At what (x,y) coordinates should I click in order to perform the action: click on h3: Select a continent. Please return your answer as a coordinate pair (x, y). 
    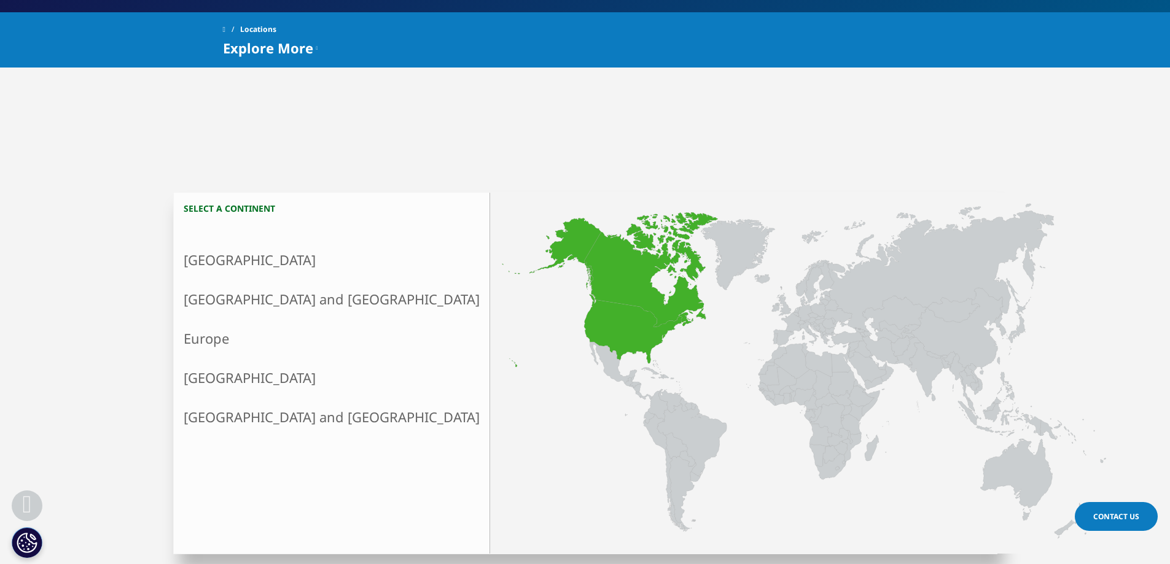
    Looking at the image, I should click on (332, 208).